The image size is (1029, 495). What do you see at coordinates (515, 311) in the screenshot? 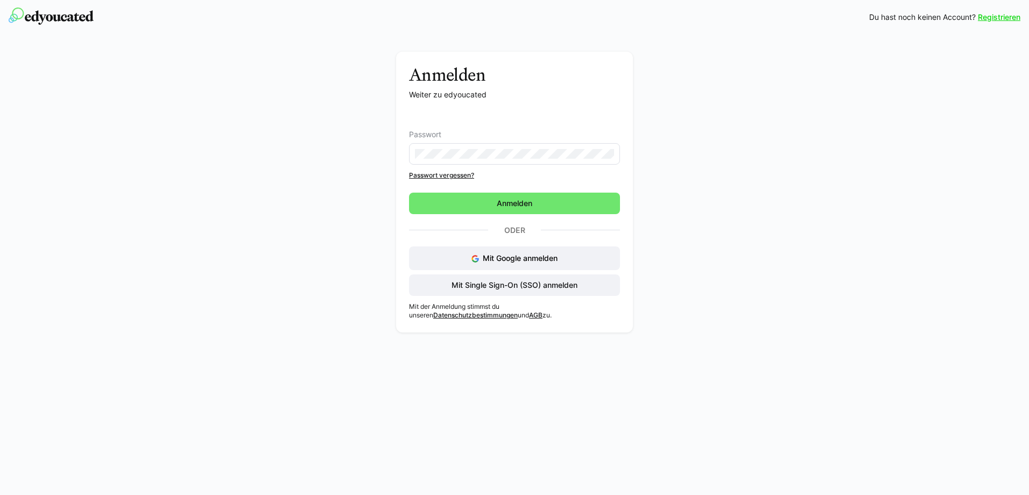
I see `p: Mit der Anmeldung stimmst du unseren und zu.` at bounding box center [515, 311].